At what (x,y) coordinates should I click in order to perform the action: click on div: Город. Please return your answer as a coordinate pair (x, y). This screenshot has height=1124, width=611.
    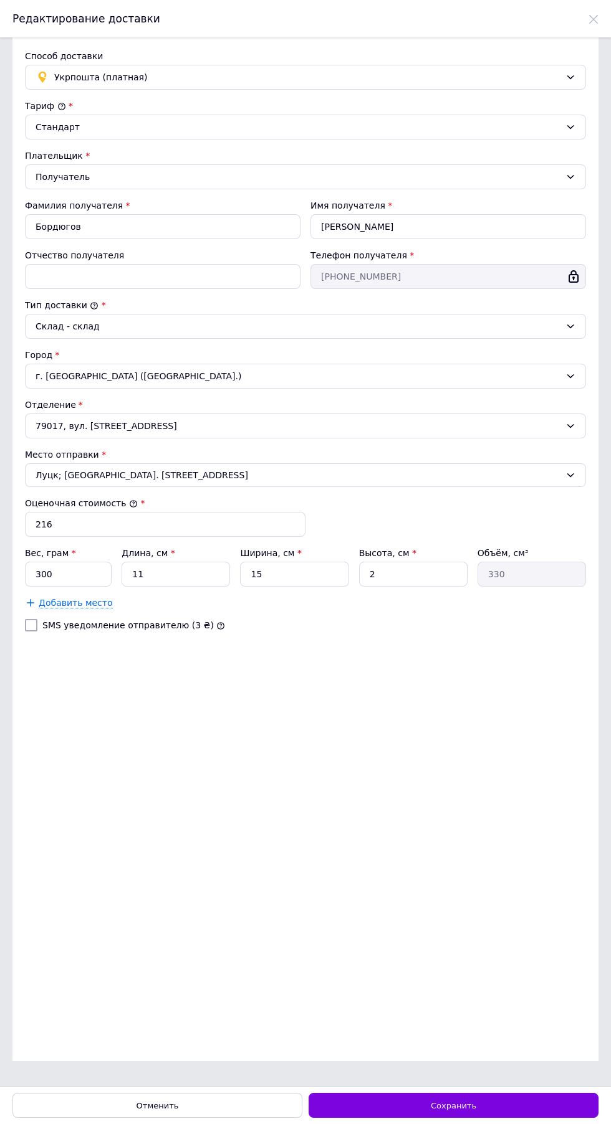
    Looking at the image, I should click on (305, 355).